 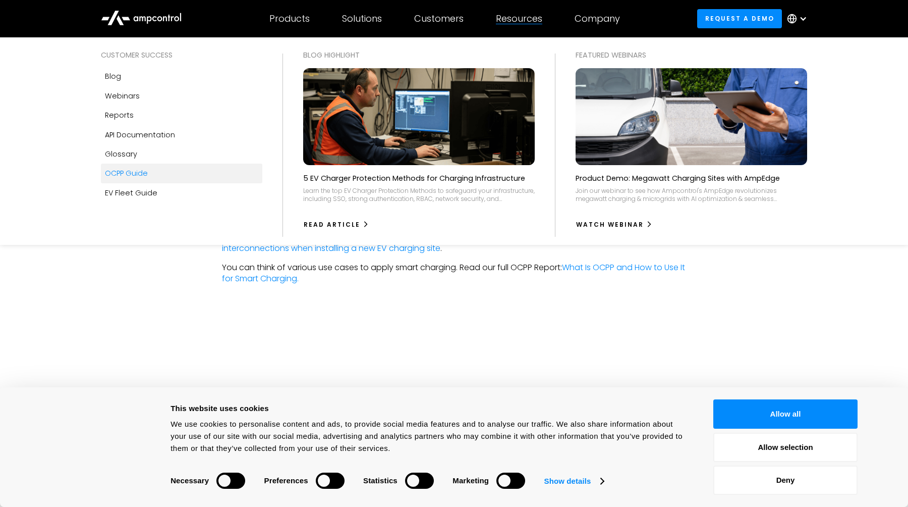 What do you see at coordinates (113, 76) in the screenshot?
I see `div: Blog` at bounding box center [113, 76].